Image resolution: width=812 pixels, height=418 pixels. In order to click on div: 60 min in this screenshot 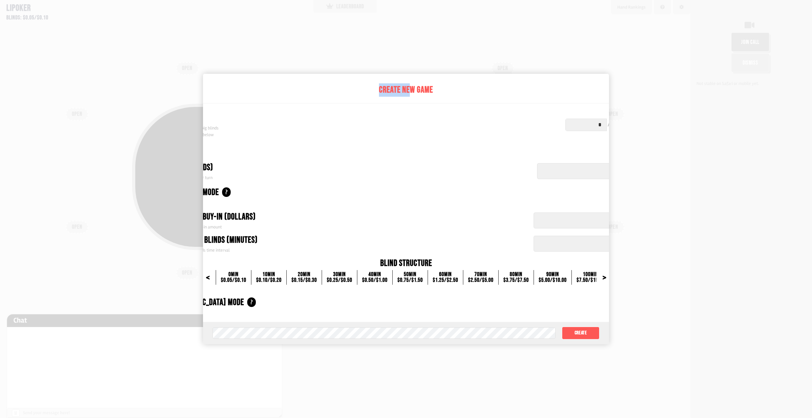, I will do `click(445, 275)`.